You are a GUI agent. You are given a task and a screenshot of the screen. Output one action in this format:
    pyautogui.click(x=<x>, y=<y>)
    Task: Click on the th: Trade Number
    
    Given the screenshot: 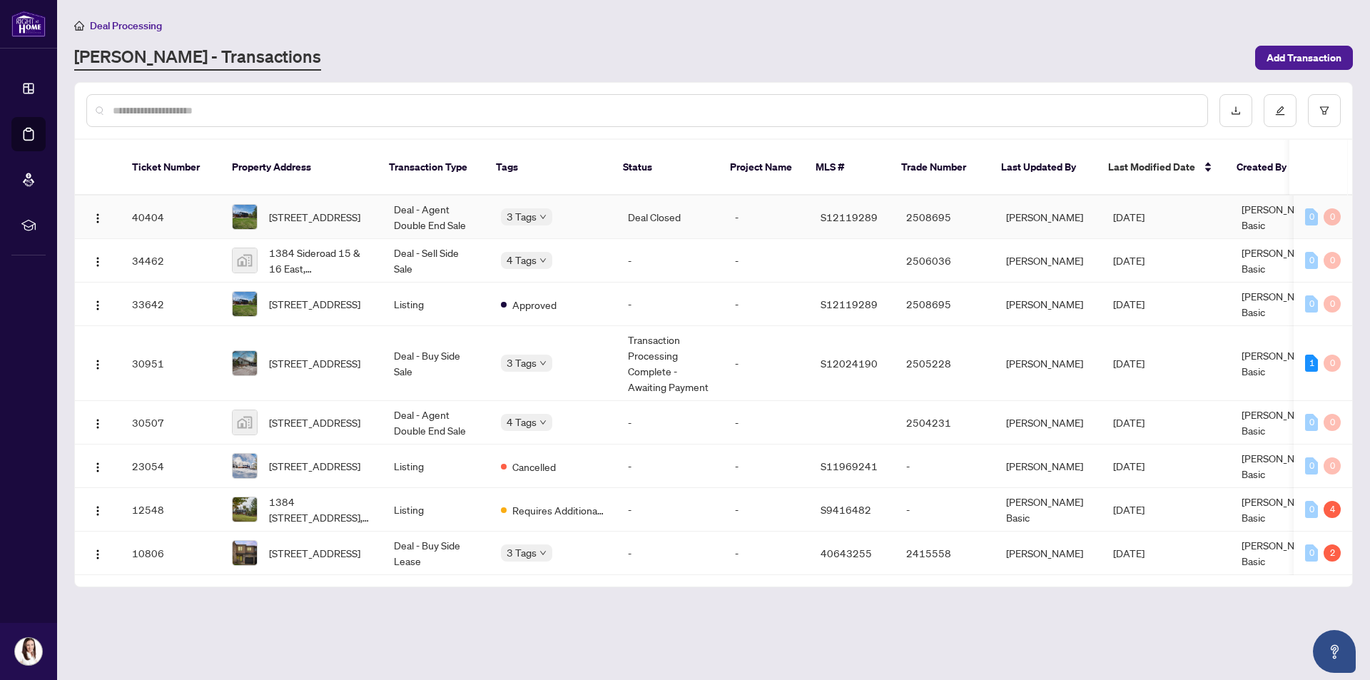 What is the action you would take?
    pyautogui.click(x=940, y=168)
    